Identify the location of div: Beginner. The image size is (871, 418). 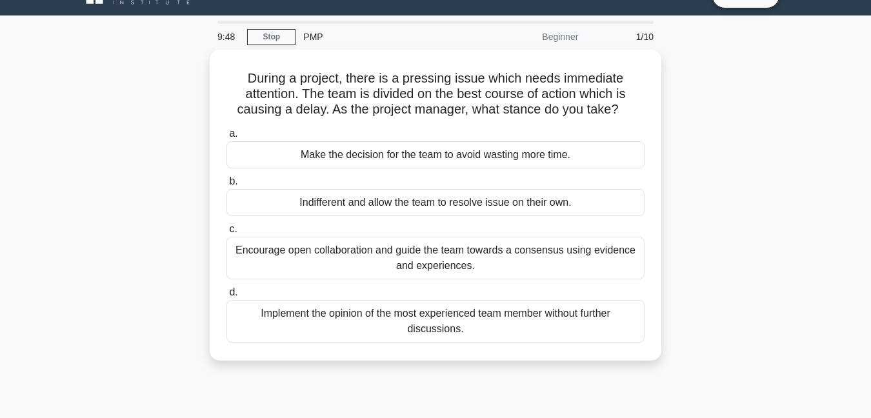
(529, 37).